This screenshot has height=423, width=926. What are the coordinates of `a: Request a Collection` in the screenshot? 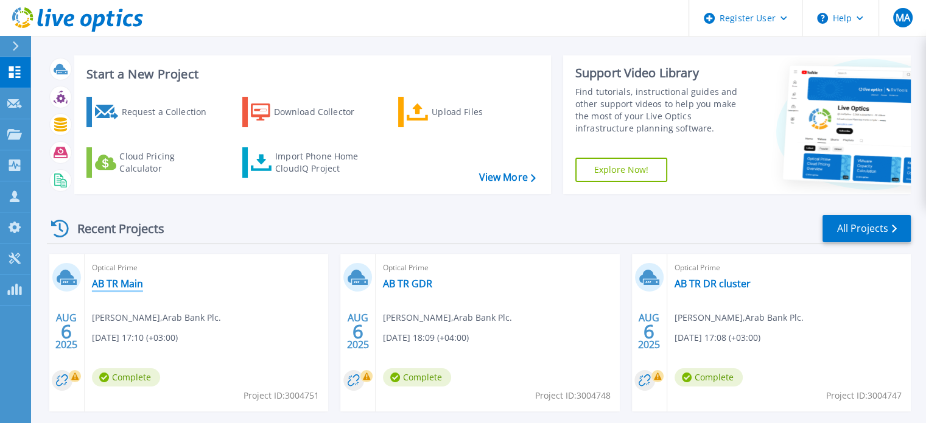 It's located at (154, 112).